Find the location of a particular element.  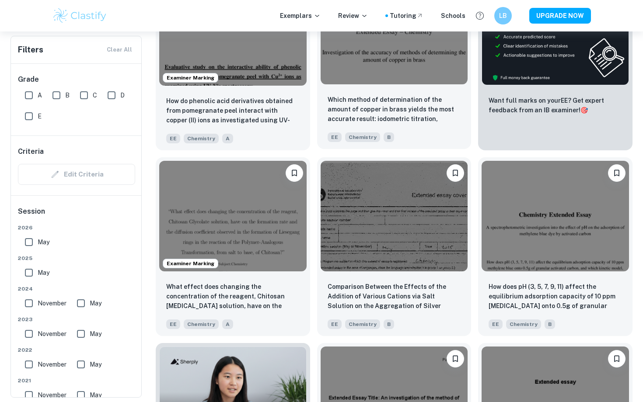

img: Chemistry EE example thumbnail: What effect does changing the concentrat is located at coordinates (233, 216).